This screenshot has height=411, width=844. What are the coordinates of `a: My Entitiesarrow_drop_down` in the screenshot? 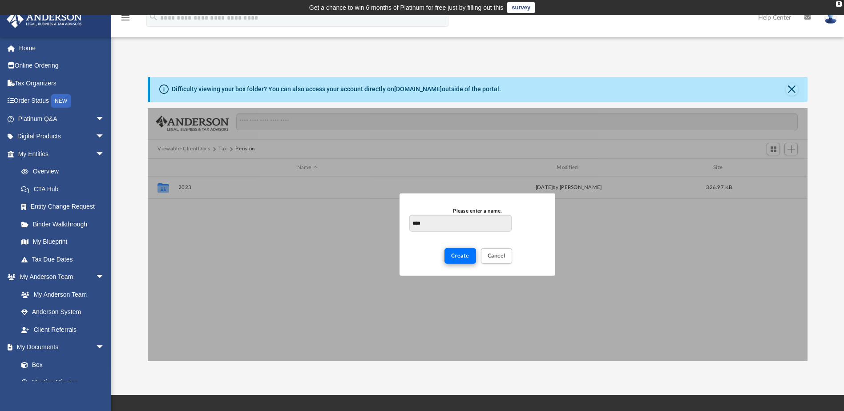 It's located at (62, 154).